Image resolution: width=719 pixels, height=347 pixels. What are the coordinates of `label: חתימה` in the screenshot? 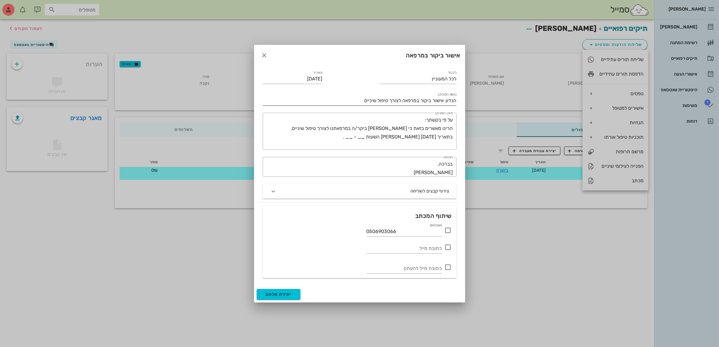 It's located at (448, 157).